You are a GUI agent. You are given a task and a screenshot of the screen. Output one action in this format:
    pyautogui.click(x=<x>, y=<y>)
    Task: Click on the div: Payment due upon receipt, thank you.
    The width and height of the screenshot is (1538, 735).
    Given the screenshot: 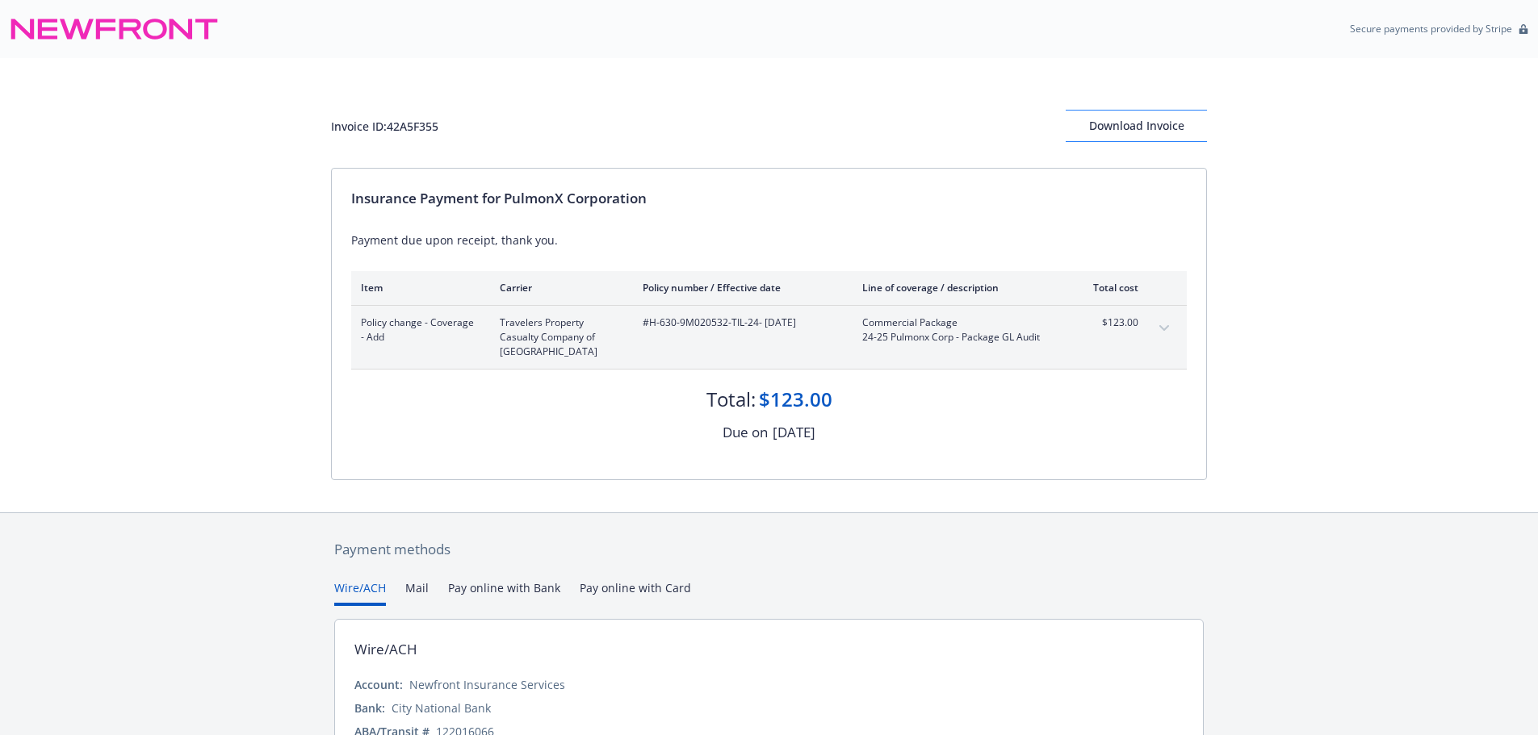 What is the action you would take?
    pyautogui.click(x=768, y=240)
    